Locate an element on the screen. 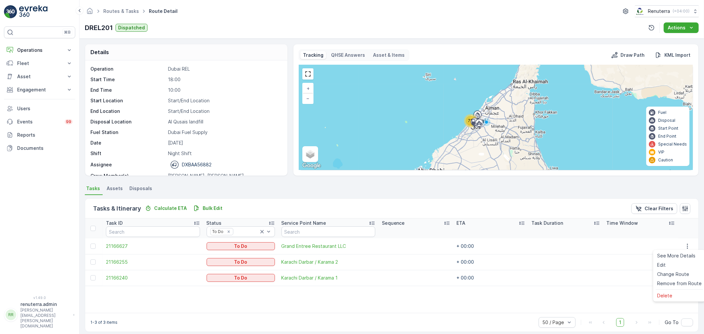  p: Actions is located at coordinates (676, 28).